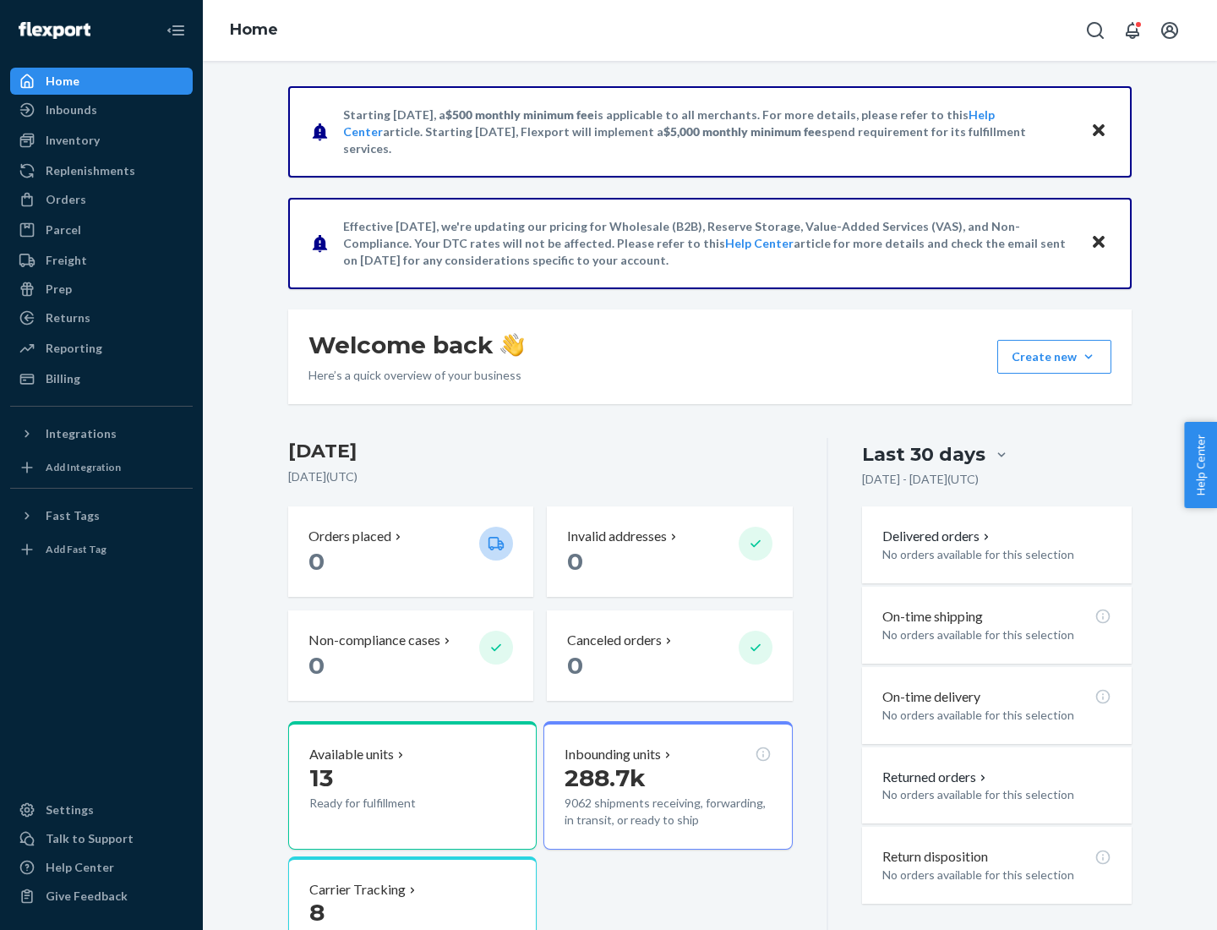 The image size is (1217, 930). Describe the element at coordinates (54, 30) in the screenshot. I see `img: Flexport logo` at that location.